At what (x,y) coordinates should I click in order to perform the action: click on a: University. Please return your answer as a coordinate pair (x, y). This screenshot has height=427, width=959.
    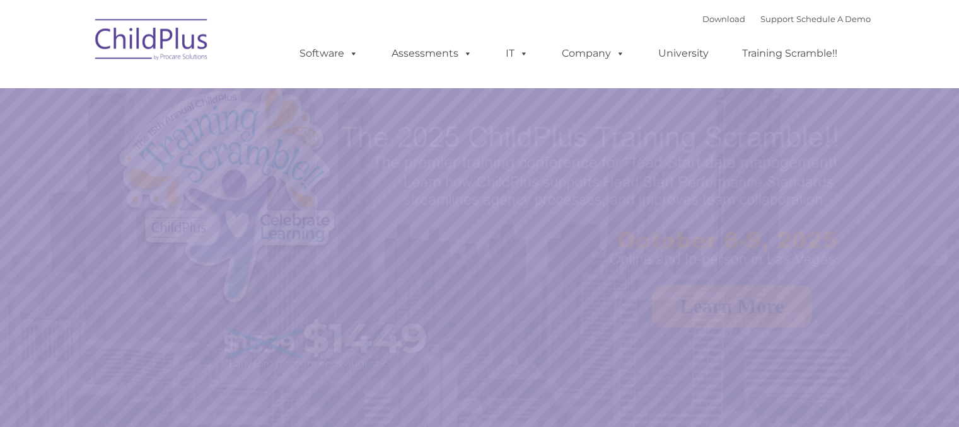
    Looking at the image, I should click on (683, 54).